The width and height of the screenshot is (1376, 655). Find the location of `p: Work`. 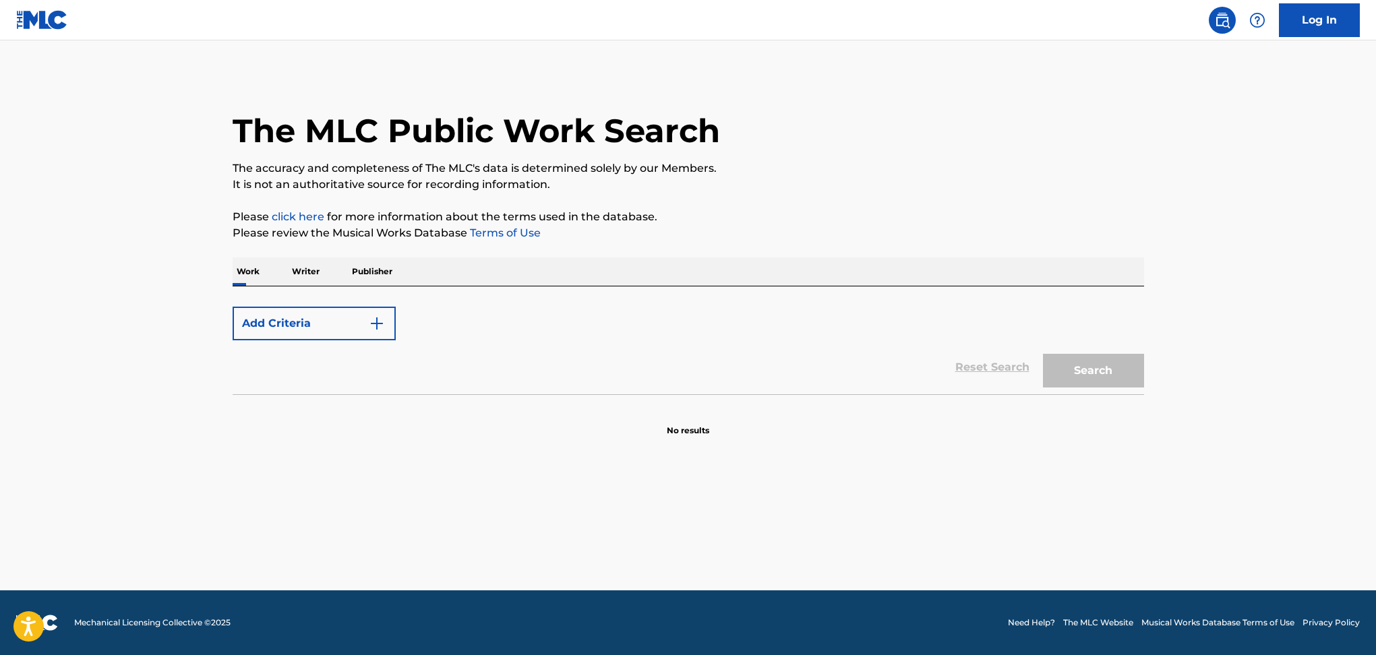

p: Work is located at coordinates (248, 272).